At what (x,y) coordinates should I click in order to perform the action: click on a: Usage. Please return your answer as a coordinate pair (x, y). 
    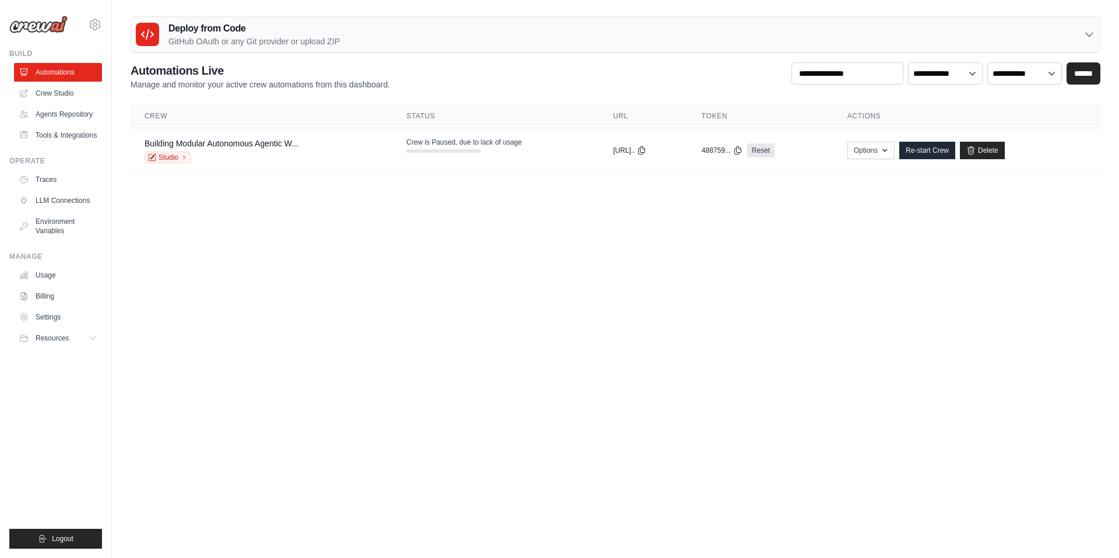
    Looking at the image, I should click on (58, 275).